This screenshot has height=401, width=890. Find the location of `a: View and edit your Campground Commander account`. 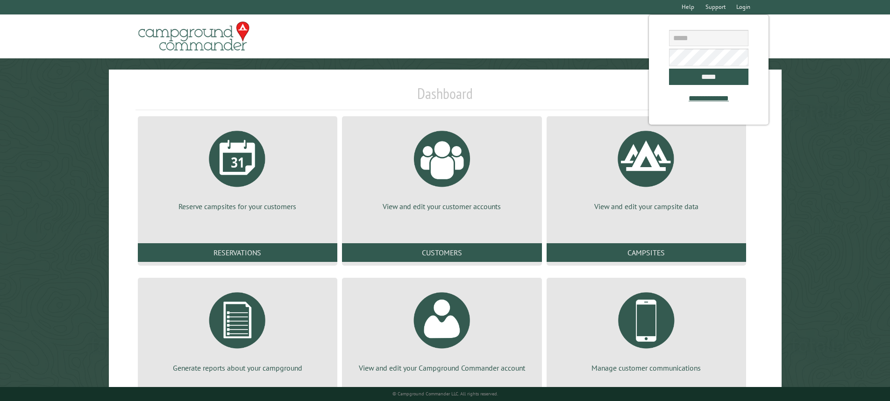

a: View and edit your Campground Commander account is located at coordinates (441, 329).